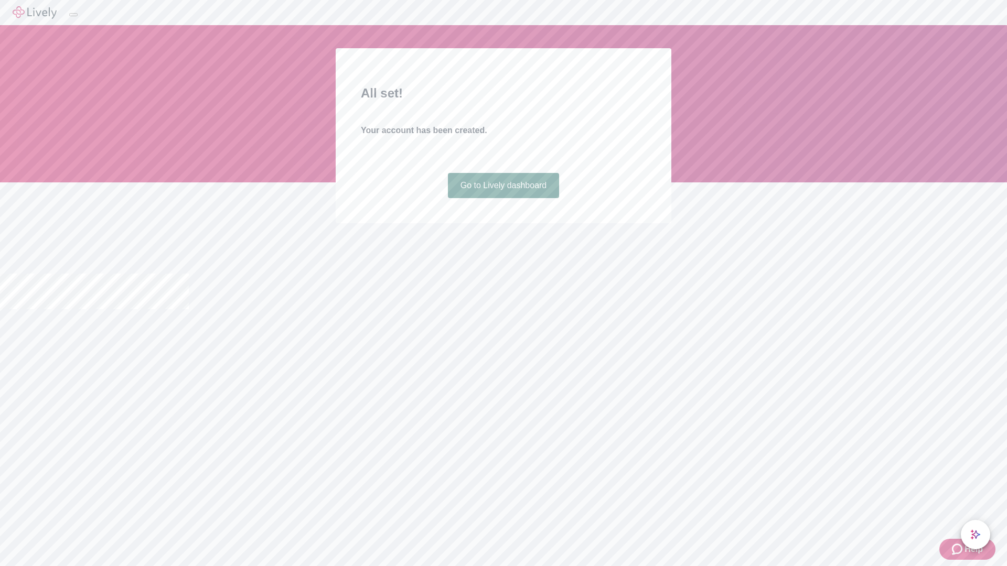 The width and height of the screenshot is (1007, 566). I want to click on button: Log out, so click(73, 15).